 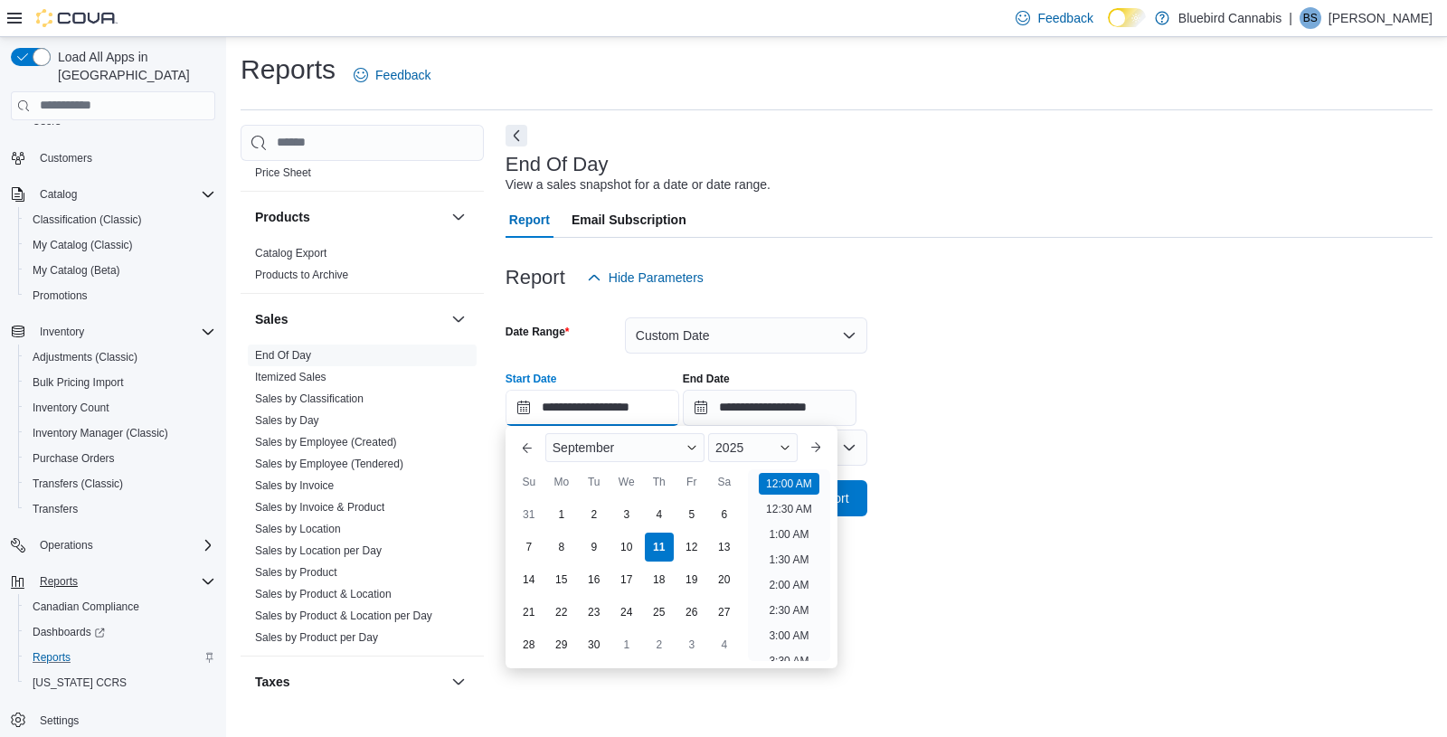 What do you see at coordinates (362, 500) in the screenshot?
I see `div: Sales` at bounding box center [362, 500].